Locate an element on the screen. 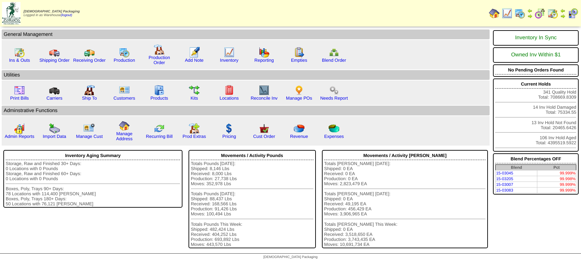 The image size is (581, 259). a: Reporting is located at coordinates (264, 60).